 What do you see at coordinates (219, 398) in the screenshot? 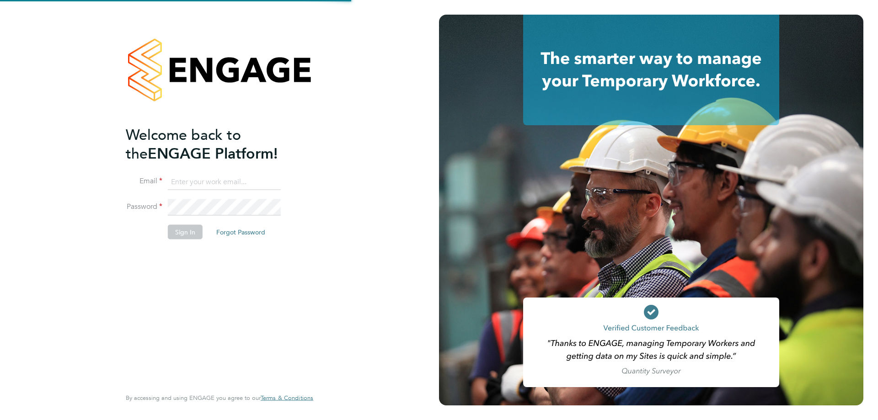
I see `span: By accessing and using ENGAGE you agree to our` at bounding box center [219, 398].